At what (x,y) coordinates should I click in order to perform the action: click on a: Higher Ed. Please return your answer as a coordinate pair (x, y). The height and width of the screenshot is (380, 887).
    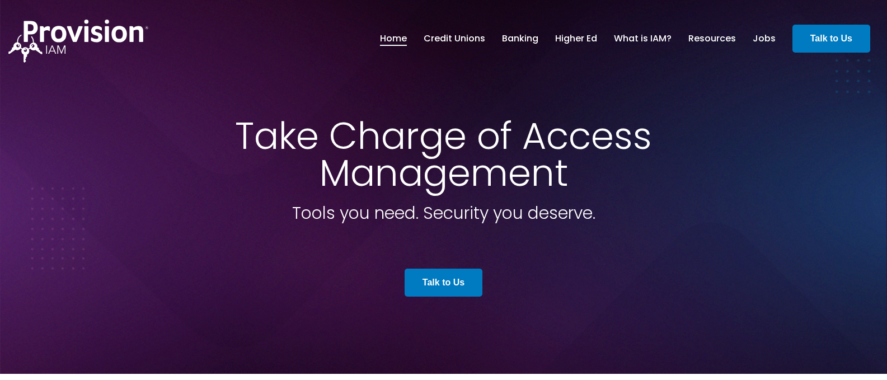
    Looking at the image, I should click on (576, 39).